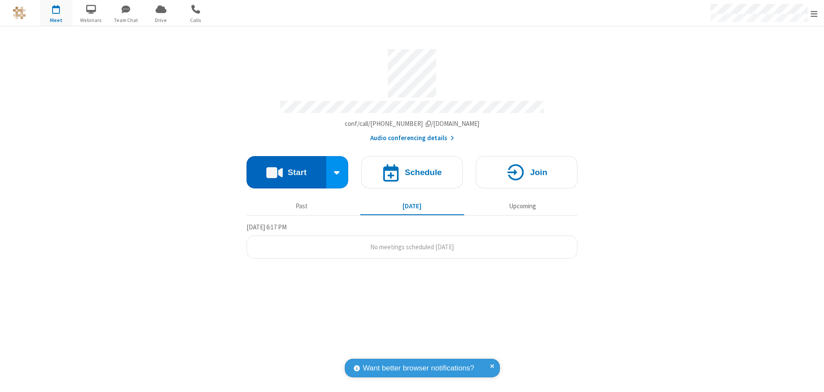  What do you see at coordinates (196, 20) in the screenshot?
I see `span: Calls` at bounding box center [196, 20].